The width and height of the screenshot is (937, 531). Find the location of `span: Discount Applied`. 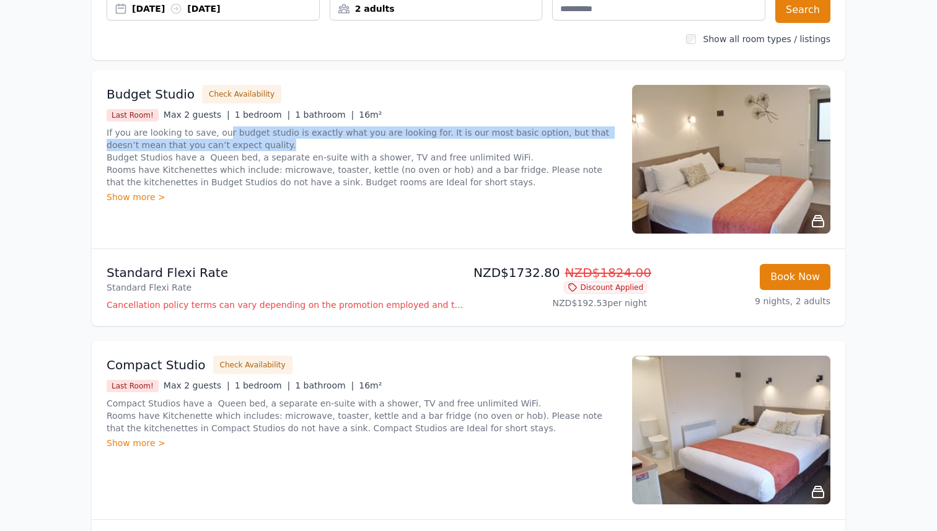

span: Discount Applied is located at coordinates (605, 287).